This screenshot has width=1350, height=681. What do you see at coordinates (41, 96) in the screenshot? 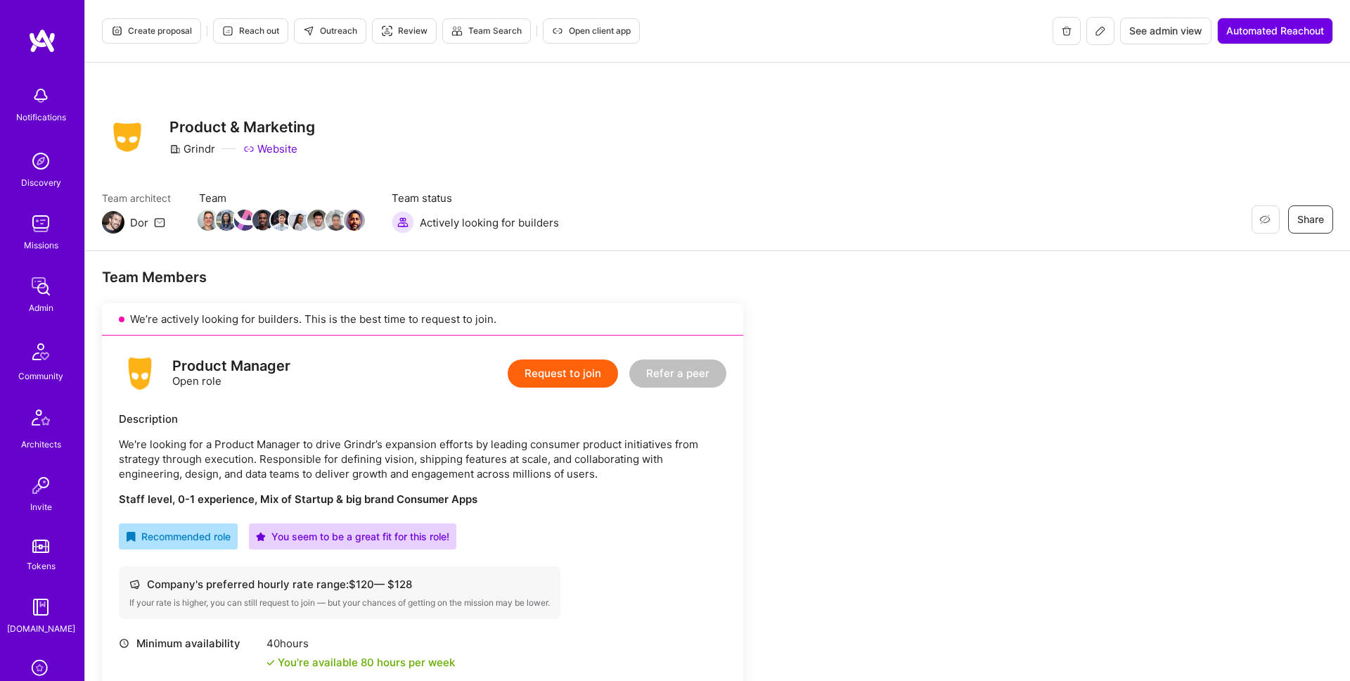
I see `img: bell` at bounding box center [41, 96].